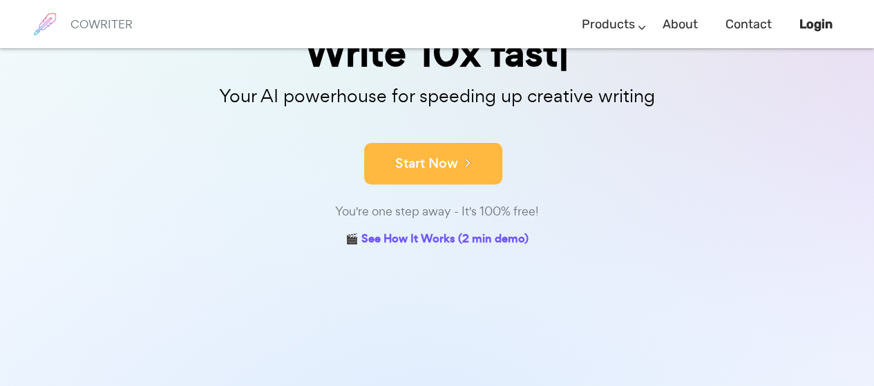 The width and height of the screenshot is (874, 386). I want to click on h6: COWRITER, so click(102, 24).